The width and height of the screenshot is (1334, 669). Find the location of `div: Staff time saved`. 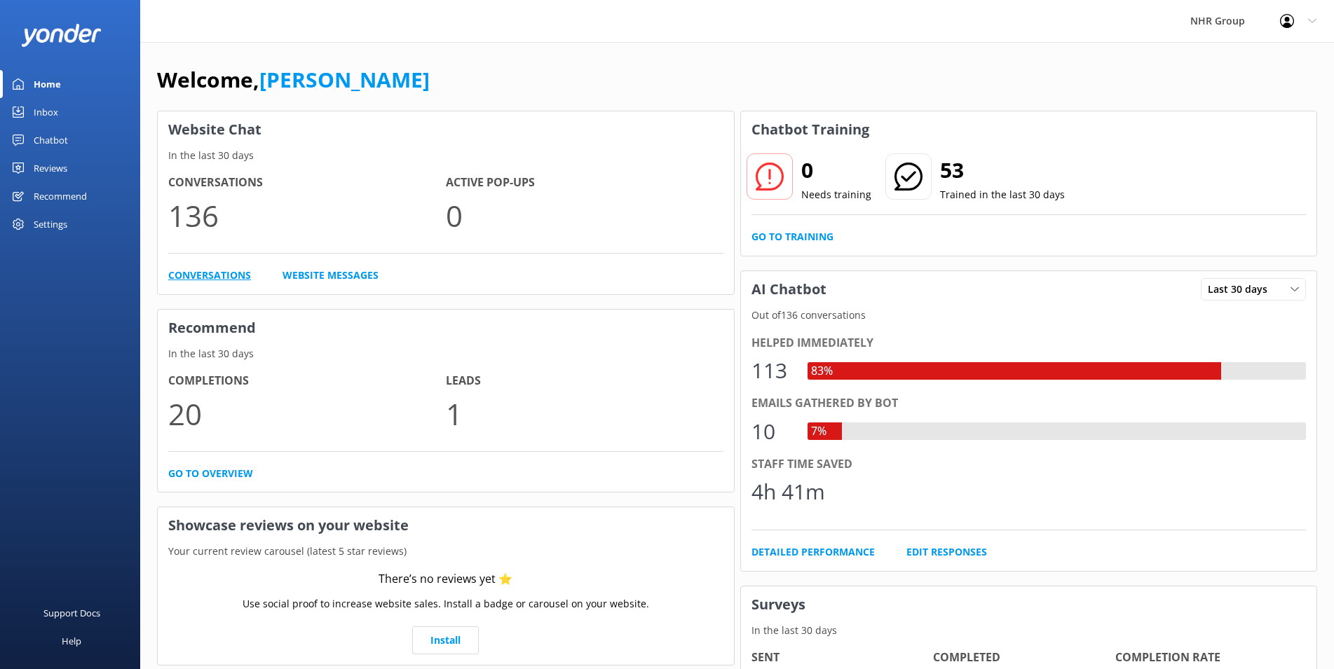

div: Staff time saved is located at coordinates (1029, 465).